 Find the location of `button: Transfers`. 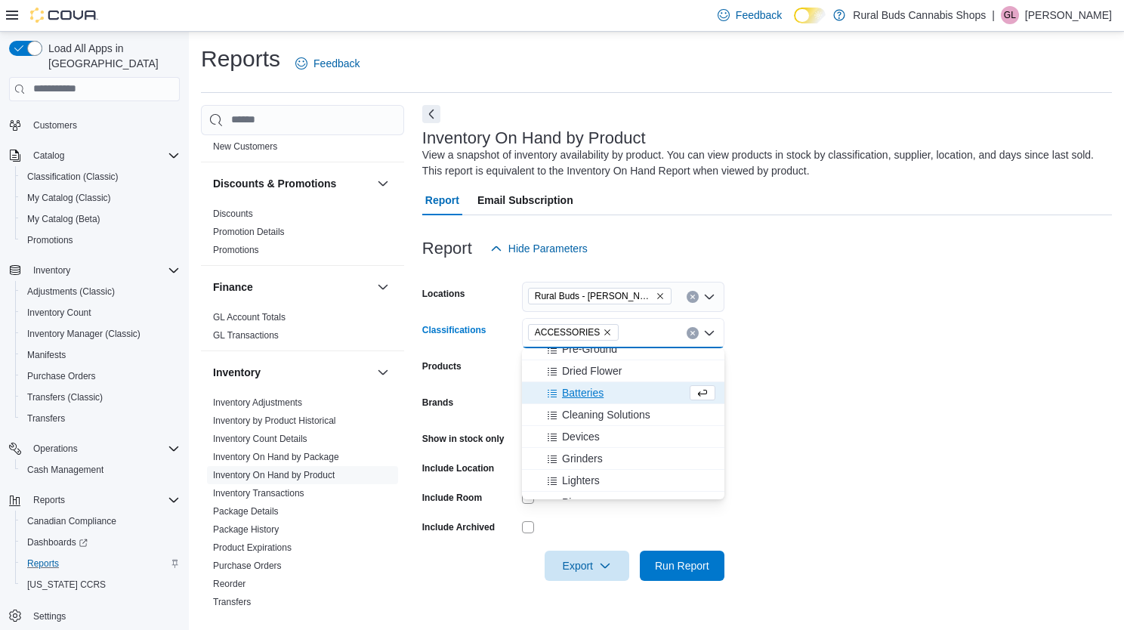

button: Transfers is located at coordinates (100, 419).